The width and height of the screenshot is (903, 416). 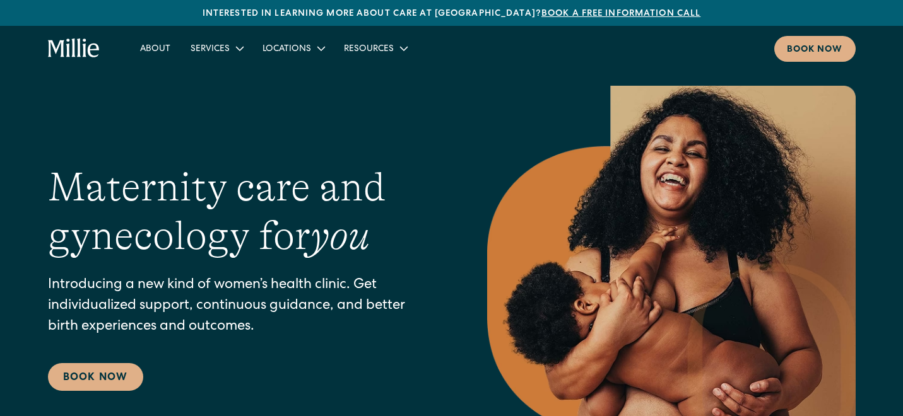 I want to click on h1: Maternity care and gynecology for, so click(x=242, y=212).